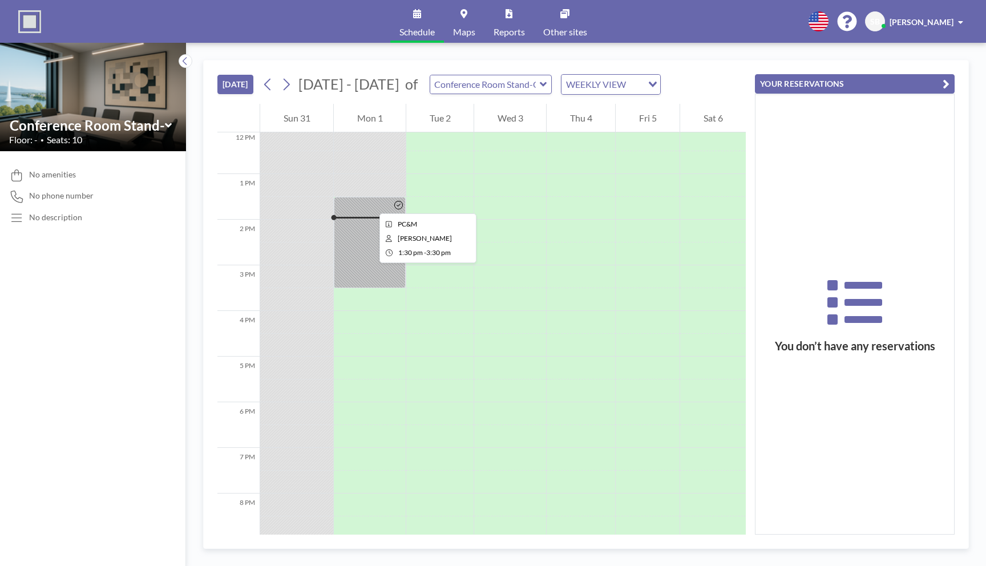 This screenshot has height=566, width=986. I want to click on img: tab_domain_overview_orange.svg, so click(51, 71).